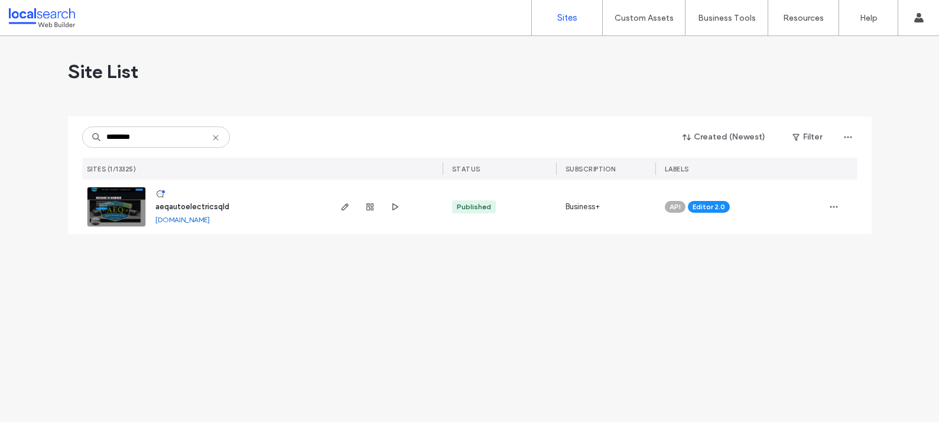  What do you see at coordinates (724, 137) in the screenshot?
I see `button: Created (Newest)` at bounding box center [724, 137].